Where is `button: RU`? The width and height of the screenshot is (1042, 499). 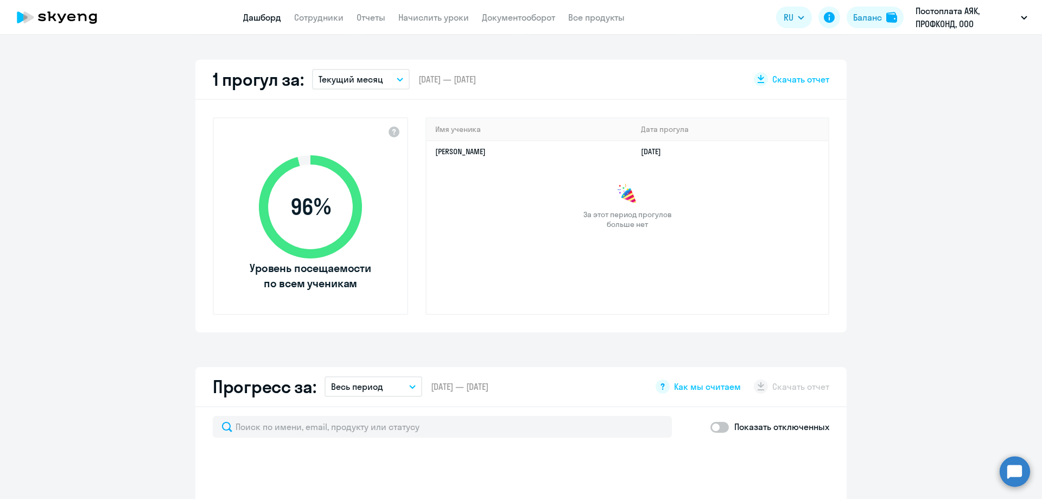
button: RU is located at coordinates (794, 17).